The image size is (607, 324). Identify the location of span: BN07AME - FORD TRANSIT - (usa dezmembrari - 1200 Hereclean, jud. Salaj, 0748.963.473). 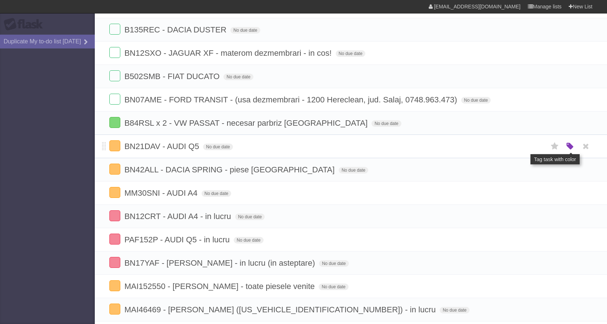
(292, 100).